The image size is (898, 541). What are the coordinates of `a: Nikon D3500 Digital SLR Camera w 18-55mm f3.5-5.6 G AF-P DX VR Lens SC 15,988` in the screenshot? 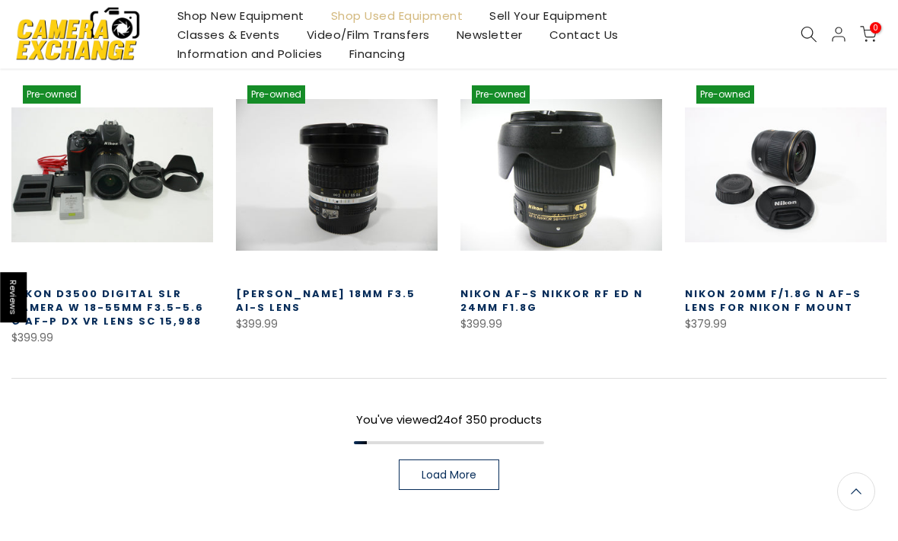 It's located at (107, 307).